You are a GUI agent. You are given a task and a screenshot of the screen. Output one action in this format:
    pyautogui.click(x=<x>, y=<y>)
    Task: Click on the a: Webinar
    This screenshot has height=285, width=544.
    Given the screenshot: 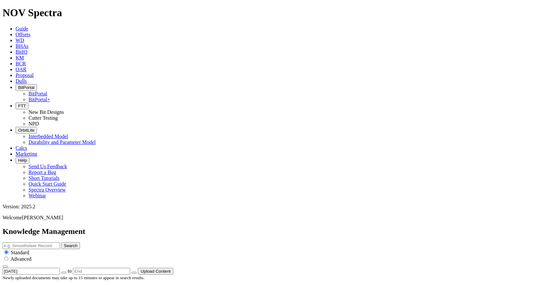 What is the action you would take?
    pyautogui.click(x=37, y=196)
    